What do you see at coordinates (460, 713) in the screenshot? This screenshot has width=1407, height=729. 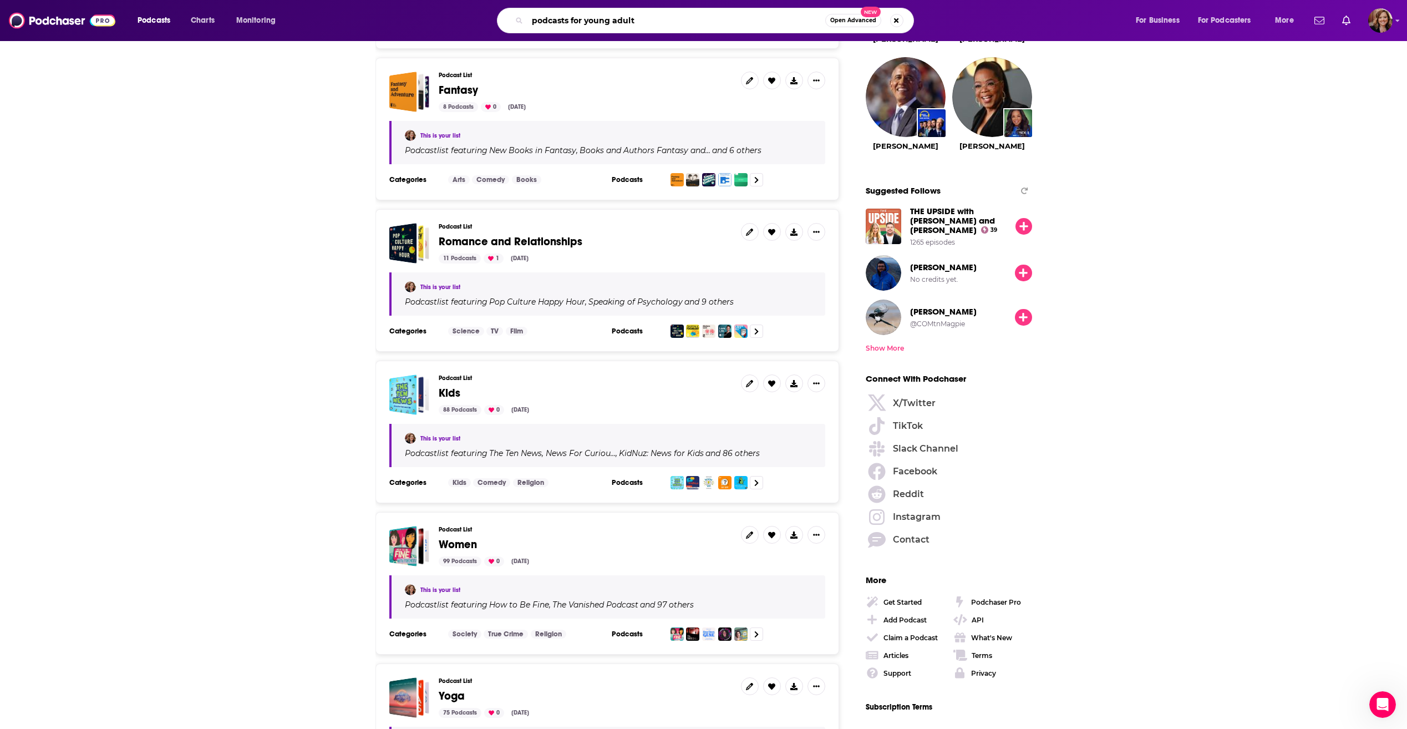 I see `div: 75 Podcasts` at bounding box center [460, 713].